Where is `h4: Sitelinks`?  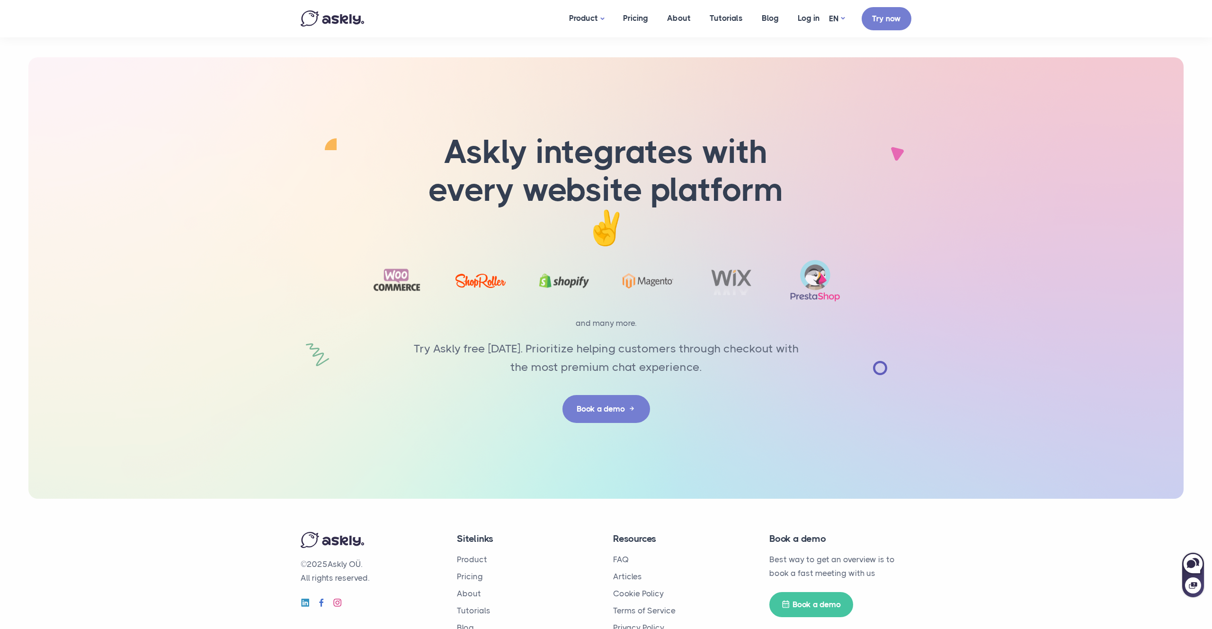
h4: Sitelinks is located at coordinates (528, 538).